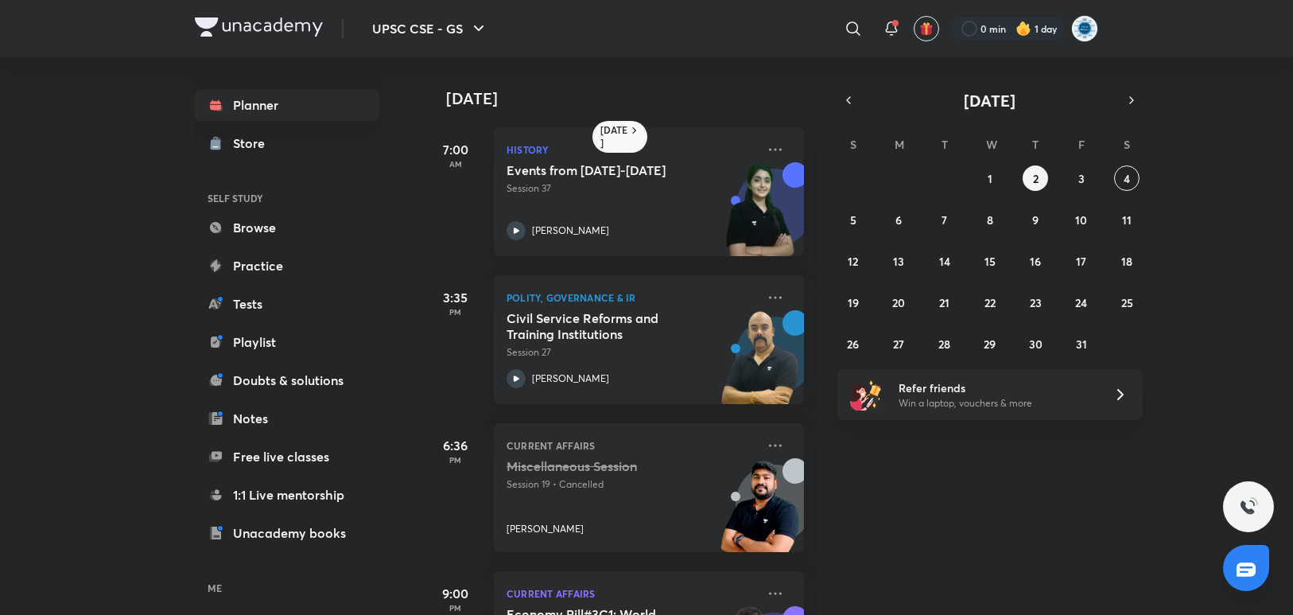 The height and width of the screenshot is (615, 1293). What do you see at coordinates (287, 380) in the screenshot?
I see `a: Doubts & solutions` at bounding box center [287, 380].